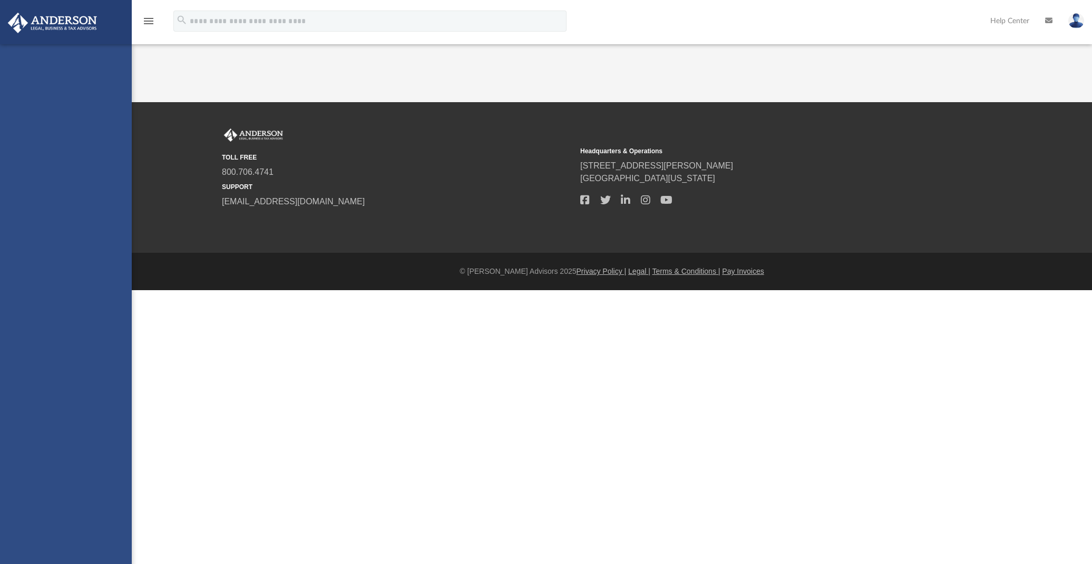 The width and height of the screenshot is (1092, 564). What do you see at coordinates (601, 271) in the screenshot?
I see `a: Privacy Policy |` at bounding box center [601, 271].